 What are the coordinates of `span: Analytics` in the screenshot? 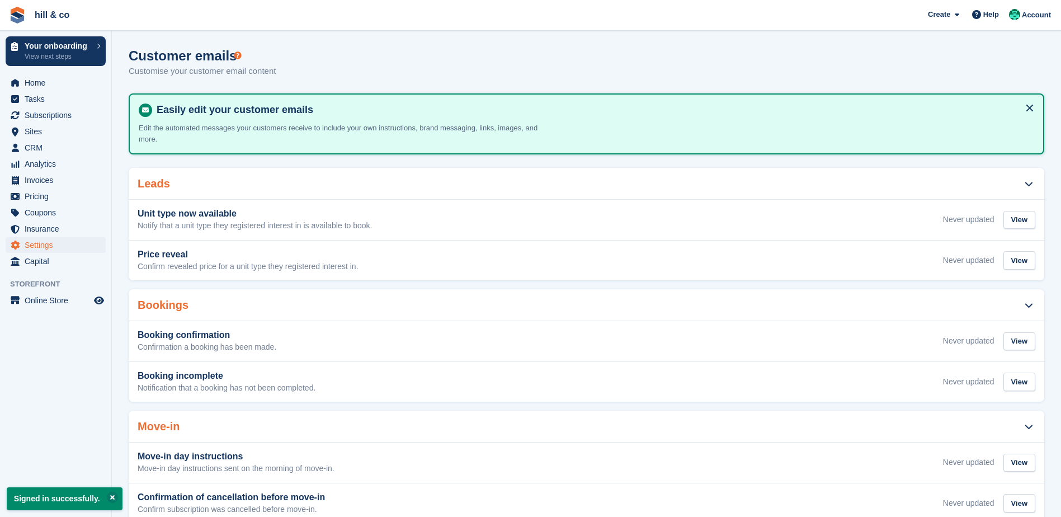 It's located at (58, 164).